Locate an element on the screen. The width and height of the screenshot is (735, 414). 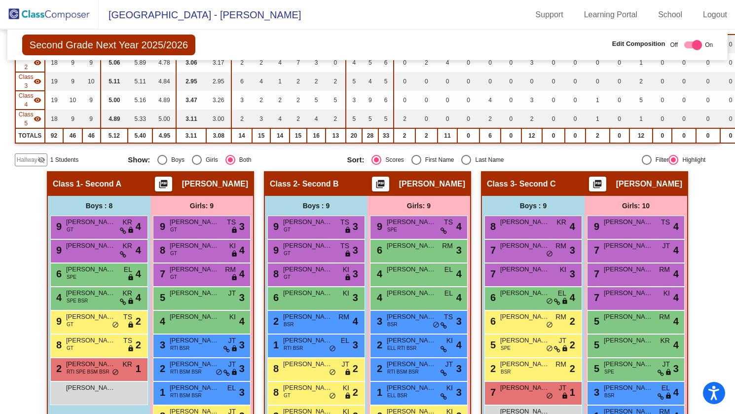
span: Off is located at coordinates (674, 45).